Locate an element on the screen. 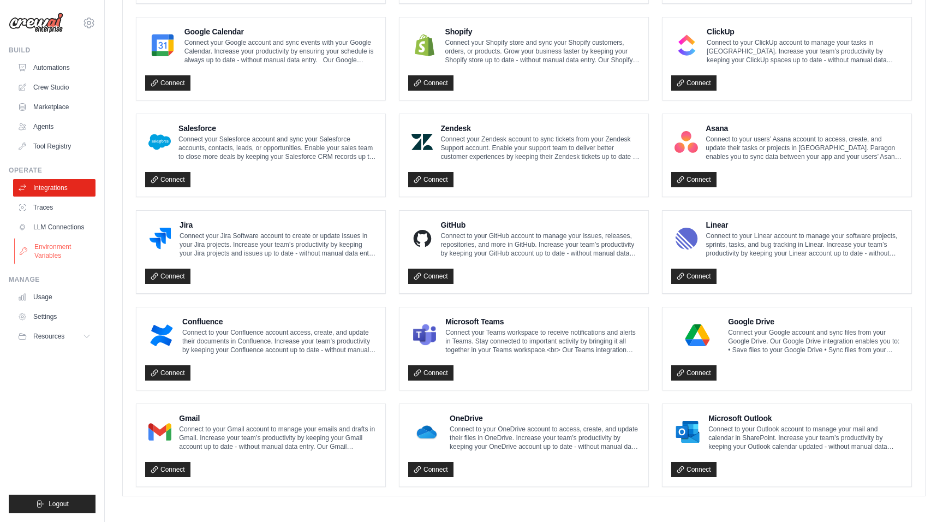 This screenshot has height=522, width=943. p: Connect your Salesforce account and sync your Salesforce accounts, contacts, leads, or opportunit... is located at coordinates (277, 148).